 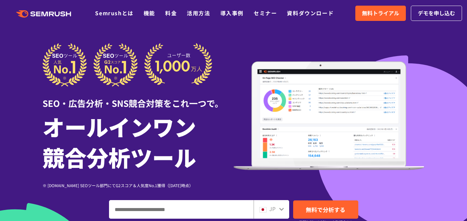 What do you see at coordinates (138, 98) in the screenshot?
I see `div: SEO・広告分析・SNS競合対策をこれ一つで。` at bounding box center [138, 98].